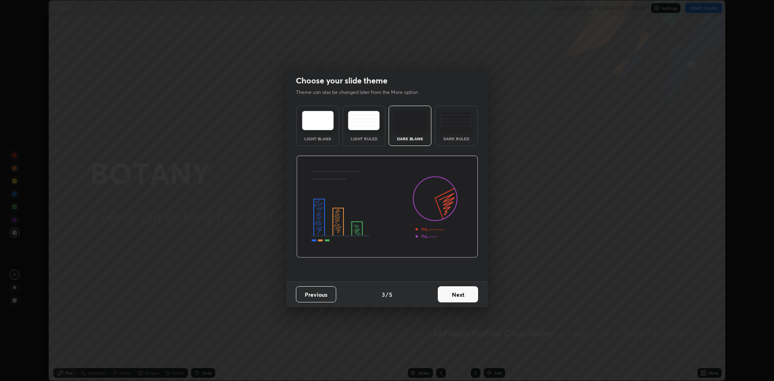  What do you see at coordinates (456, 139) in the screenshot?
I see `div: Dark Ruled` at bounding box center [456, 139].